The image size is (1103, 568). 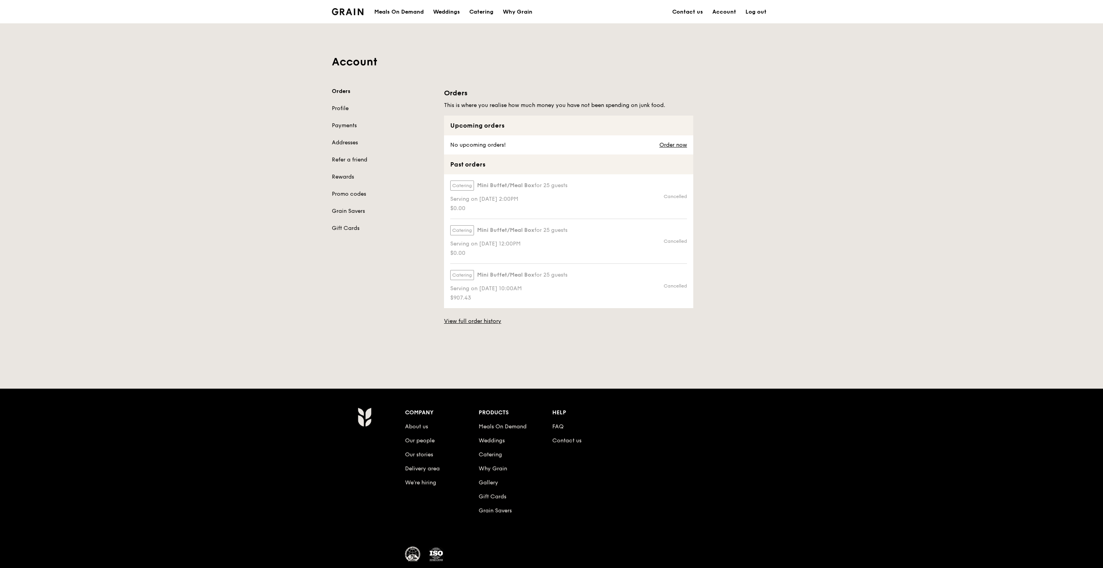 I want to click on a: Log out, so click(x=756, y=12).